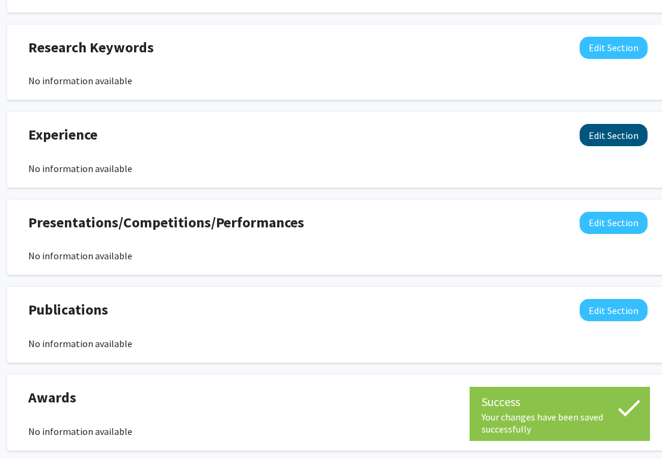 The image size is (662, 459). Describe the element at coordinates (52, 397) in the screenshot. I see `span: Awards` at that location.